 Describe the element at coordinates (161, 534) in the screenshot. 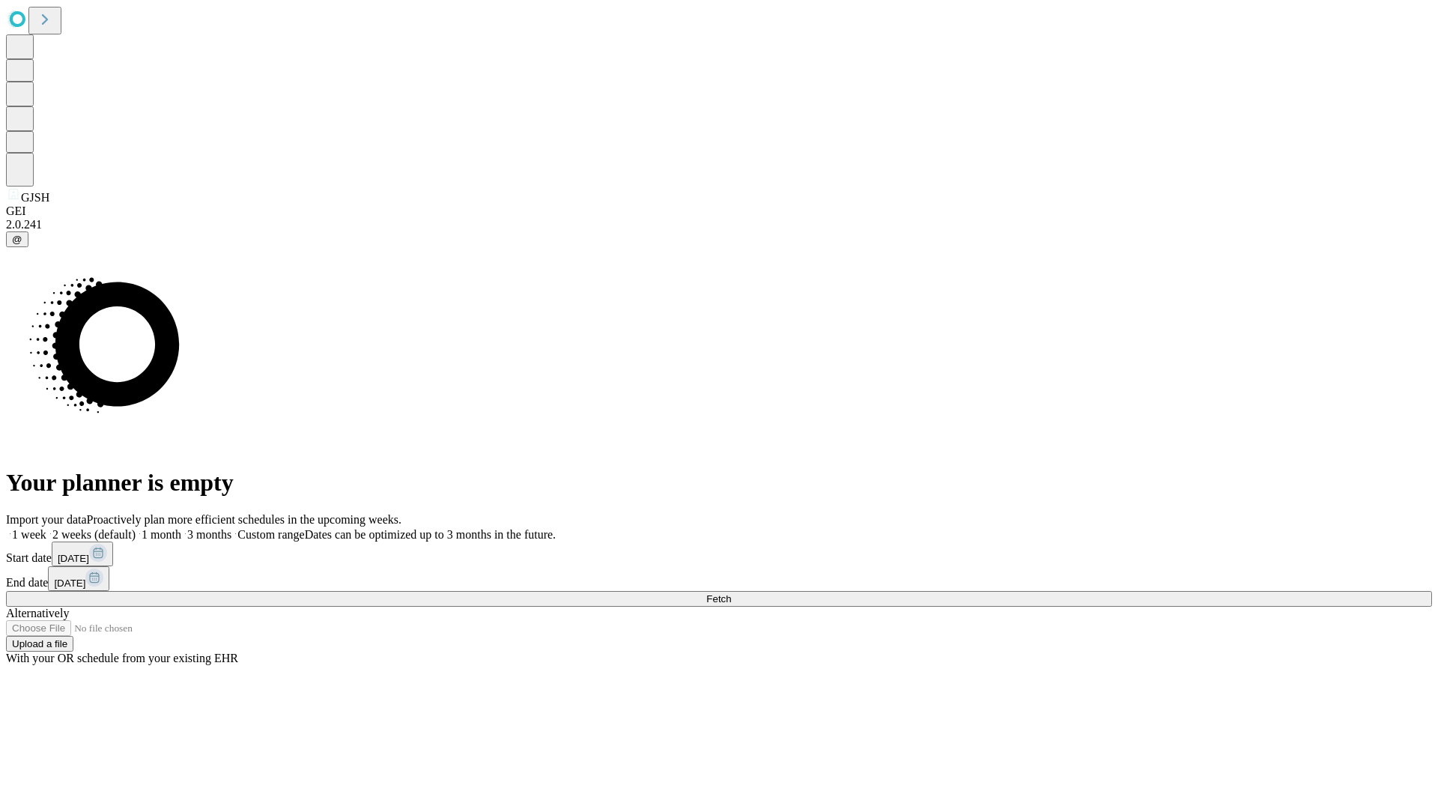

I see `span: 1 month` at that location.